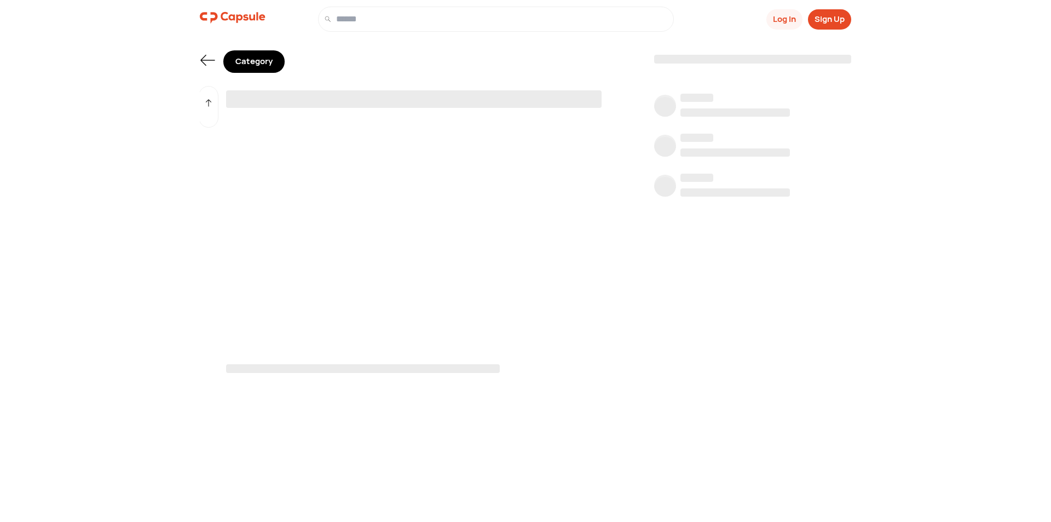 Image resolution: width=1051 pixels, height=522 pixels. What do you see at coordinates (254, 61) in the screenshot?
I see `div: Category` at bounding box center [254, 61].